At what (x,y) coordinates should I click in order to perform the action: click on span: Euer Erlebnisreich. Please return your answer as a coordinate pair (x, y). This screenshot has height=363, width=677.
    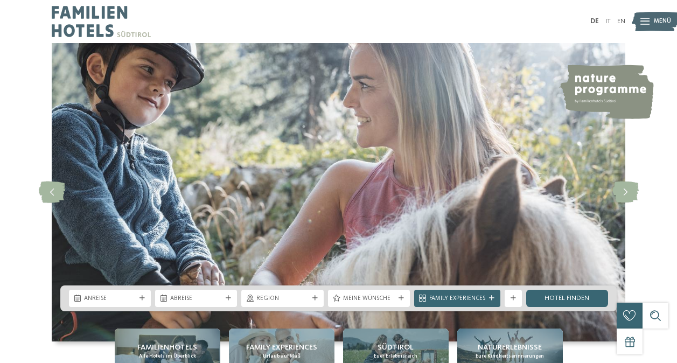
    Looking at the image, I should click on (395, 356).